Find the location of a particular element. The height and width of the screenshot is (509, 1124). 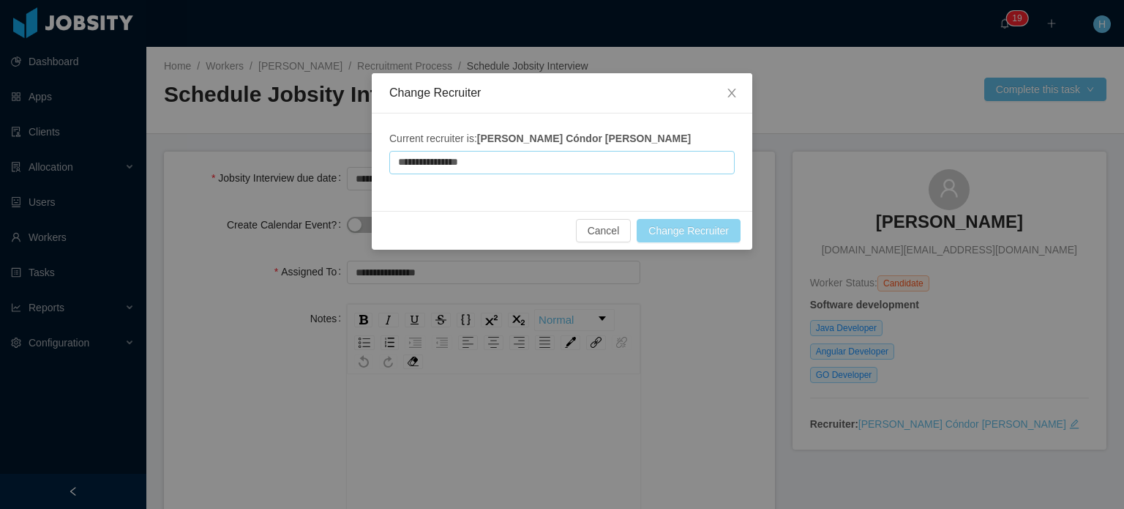

button: Cancel is located at coordinates (604, 231).